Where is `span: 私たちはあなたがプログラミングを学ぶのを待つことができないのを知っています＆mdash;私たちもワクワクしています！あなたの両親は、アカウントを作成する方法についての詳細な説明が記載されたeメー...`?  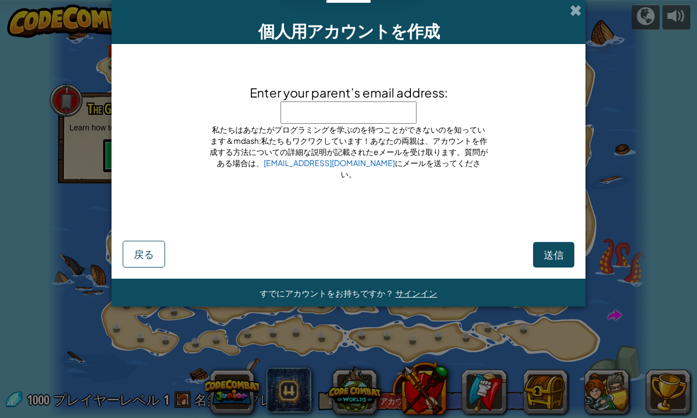
span: 私たちはあなたがプログラミングを学ぶのを待つことができないのを知っています＆mdash;私たちもワクワクしています！あなたの両親は、アカウントを作成する方法についての詳細な説明が記載されたeメー... is located at coordinates (349, 152).